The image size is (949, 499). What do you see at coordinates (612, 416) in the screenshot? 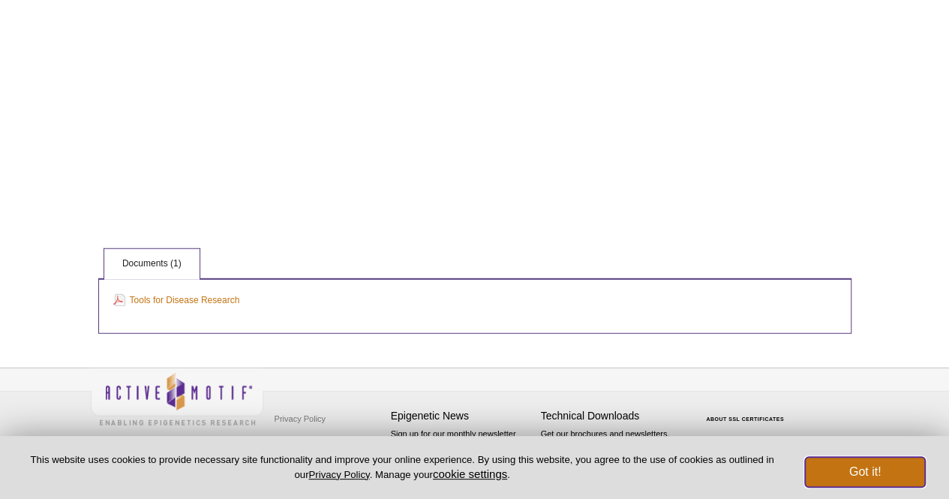
I see `h4: Technical Downloads` at bounding box center [612, 416].